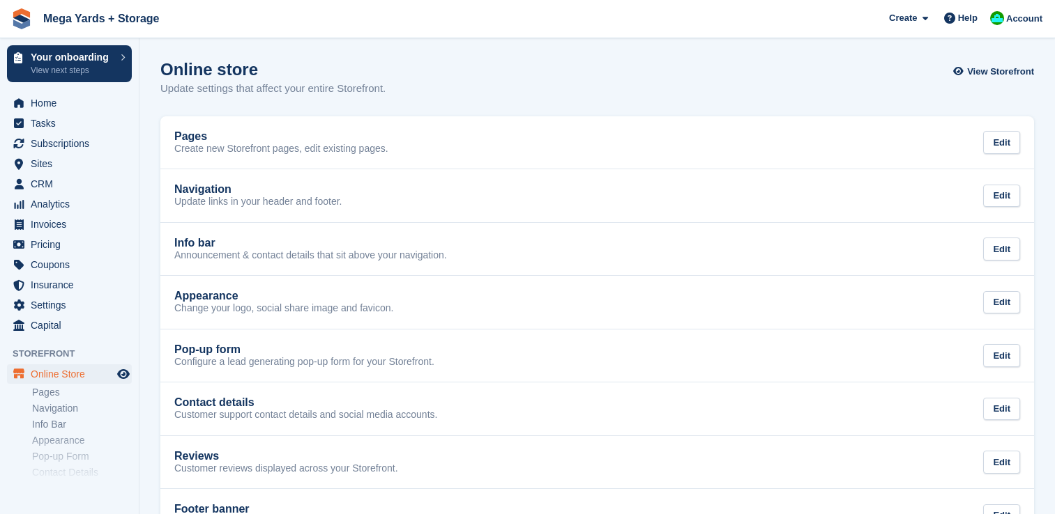 The height and width of the screenshot is (514, 1055). I want to click on span: Home, so click(73, 103).